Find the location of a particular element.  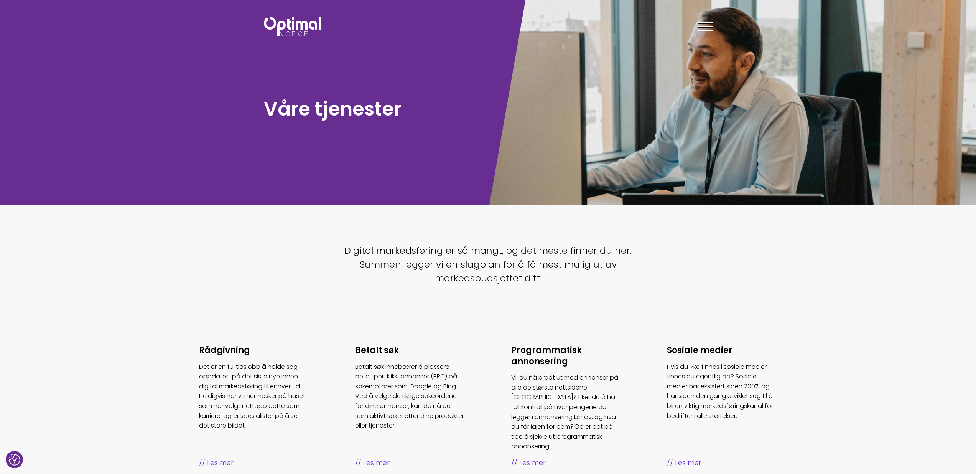

a: Rådgivning Det er en fulltidsjobb å holde seg oppdatert på det siste nye innen digital markedsfør... is located at coordinates (254, 407).